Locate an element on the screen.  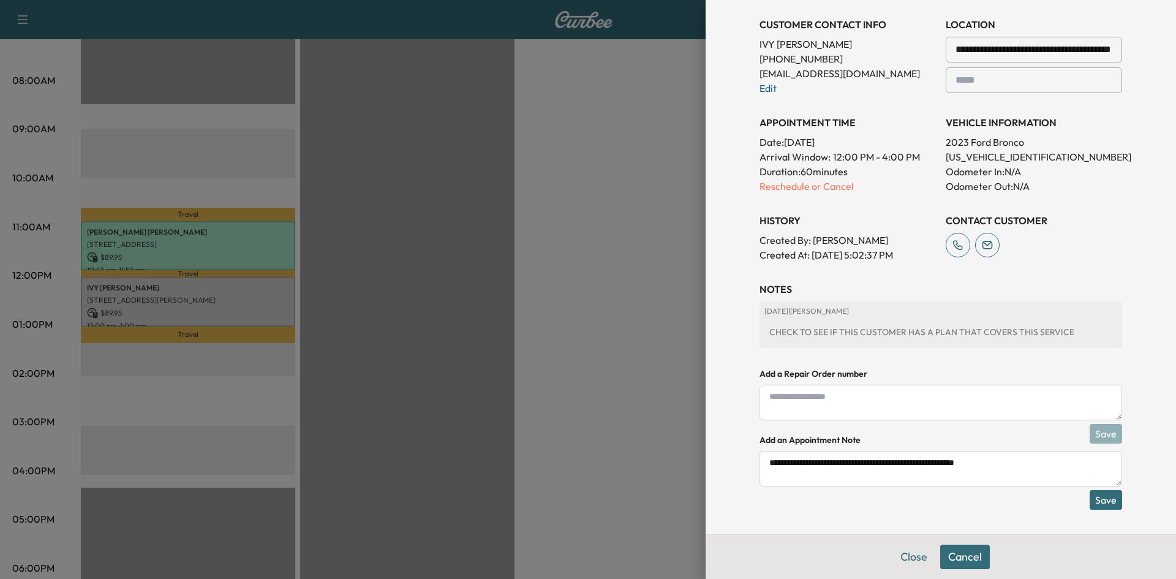
h3: CUSTOMER CONTACT INFO is located at coordinates (848, 24).